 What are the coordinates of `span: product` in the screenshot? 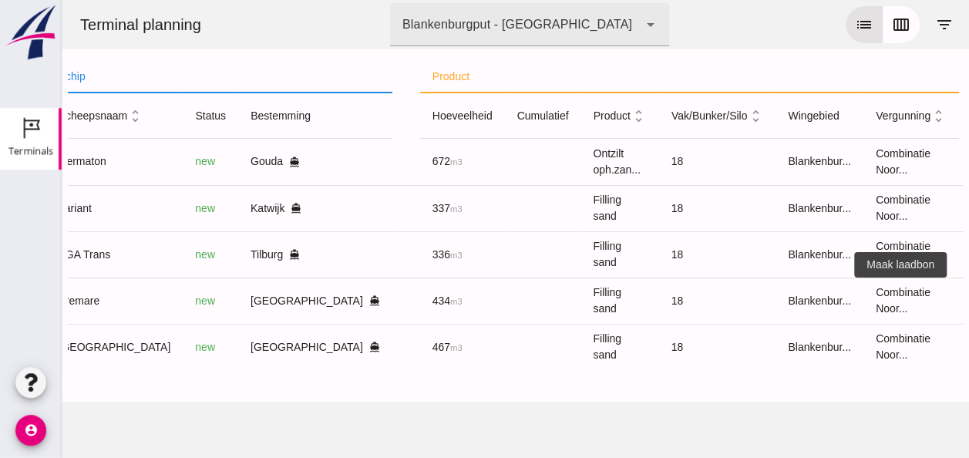 It's located at (557, 116).